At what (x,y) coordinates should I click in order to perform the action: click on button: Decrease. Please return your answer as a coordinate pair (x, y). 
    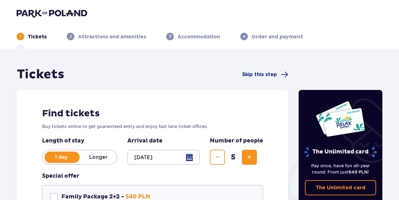
    Looking at the image, I should click on (218, 157).